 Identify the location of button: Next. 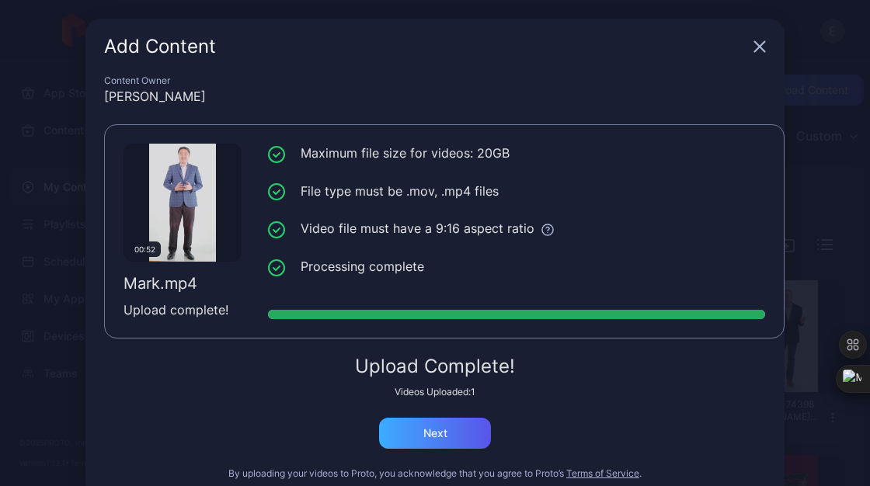
(435, 434).